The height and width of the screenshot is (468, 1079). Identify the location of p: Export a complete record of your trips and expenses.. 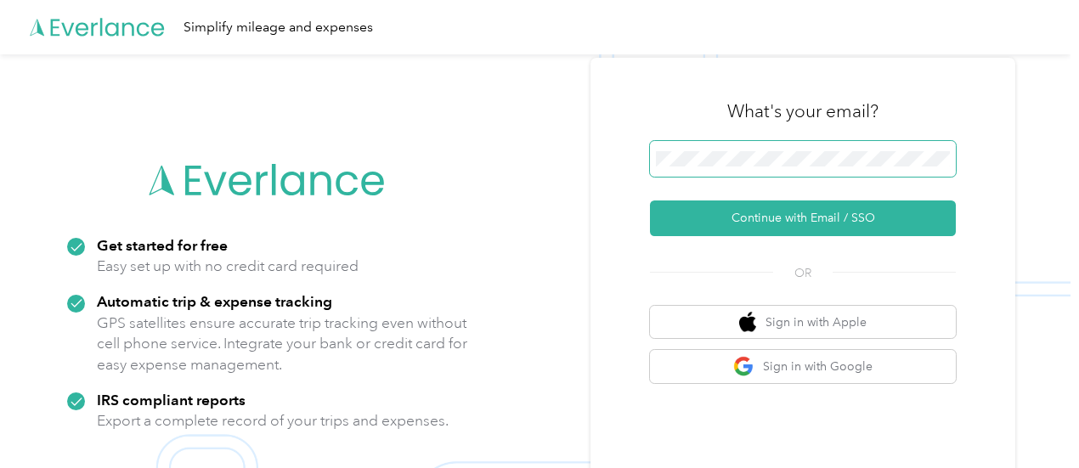
(273, 420).